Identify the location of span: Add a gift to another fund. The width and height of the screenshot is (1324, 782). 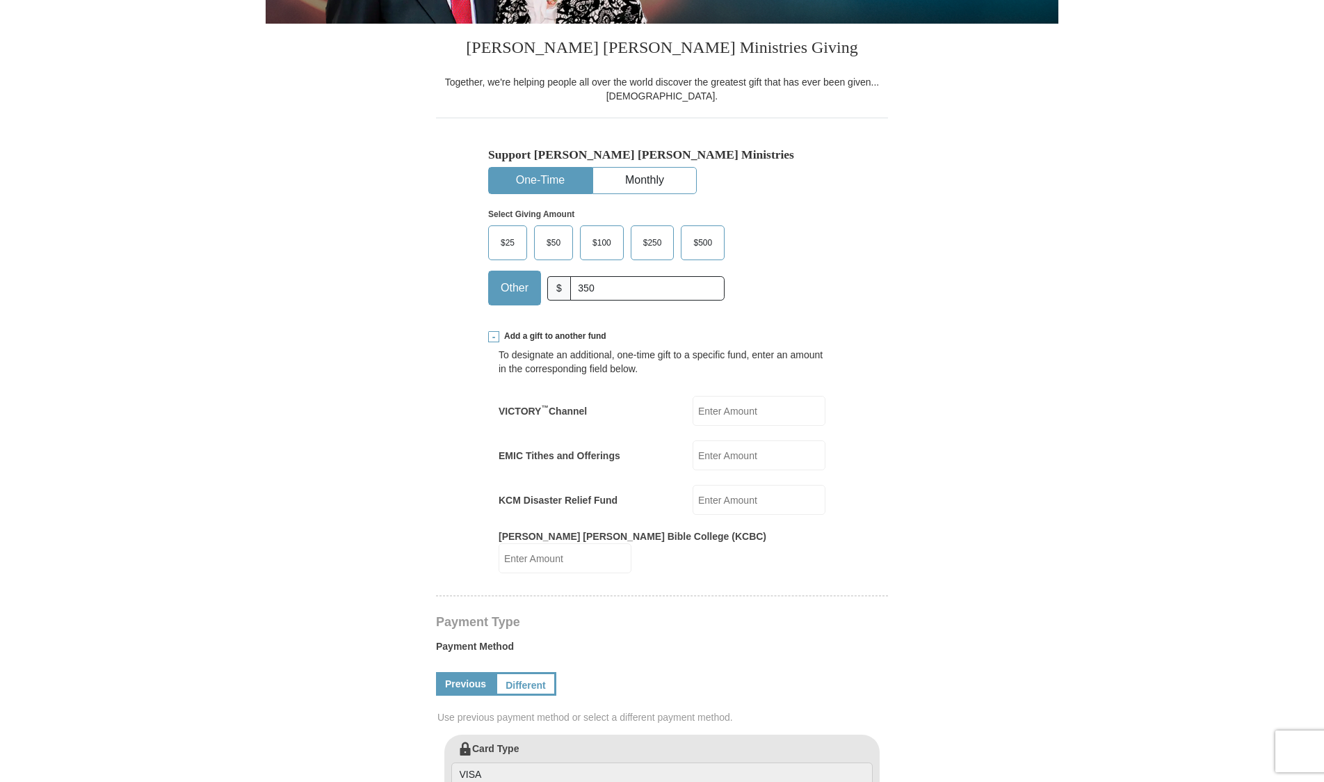
(553, 336).